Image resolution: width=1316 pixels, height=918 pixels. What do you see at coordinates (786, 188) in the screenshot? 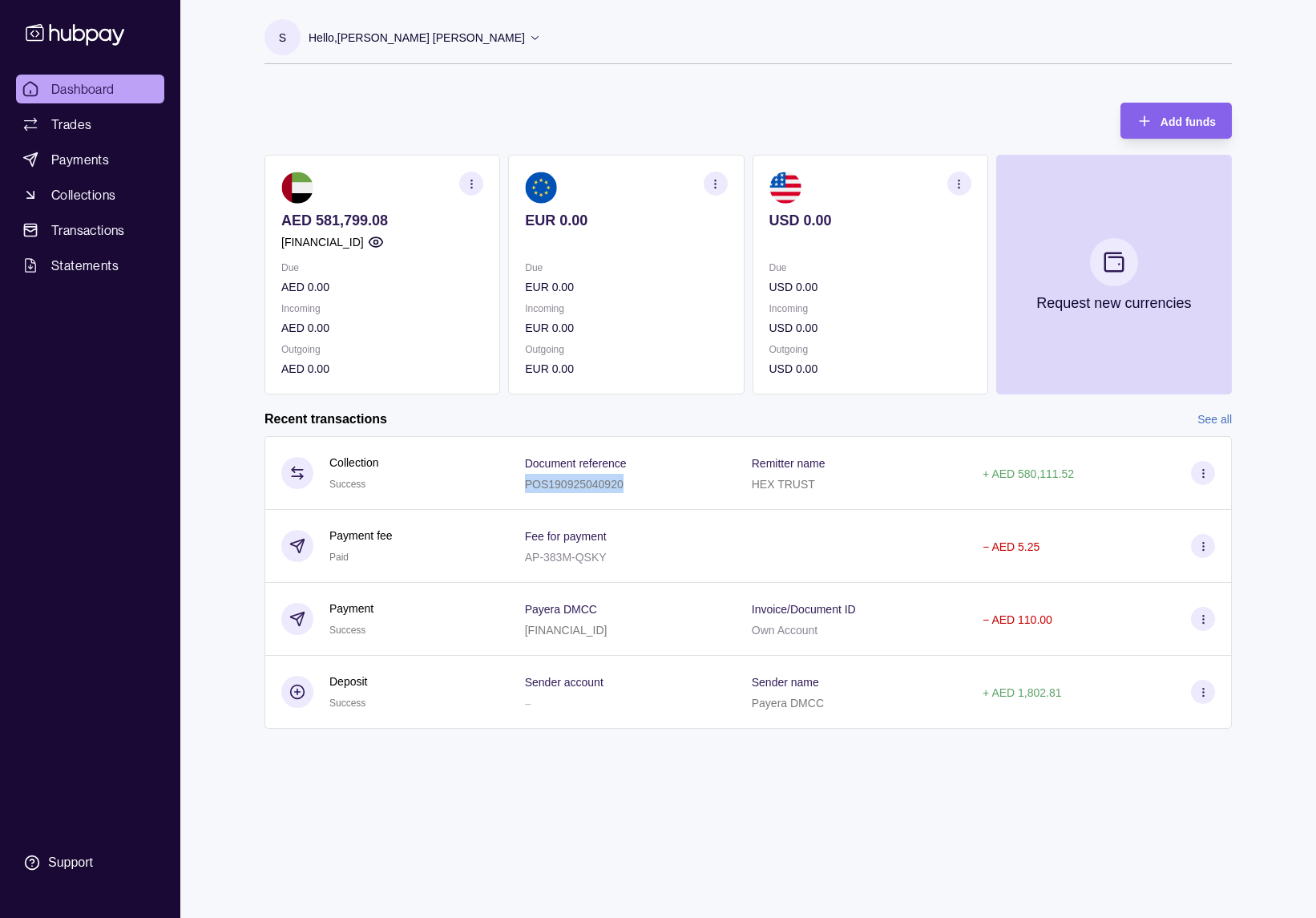
I see `img: us` at bounding box center [786, 188].